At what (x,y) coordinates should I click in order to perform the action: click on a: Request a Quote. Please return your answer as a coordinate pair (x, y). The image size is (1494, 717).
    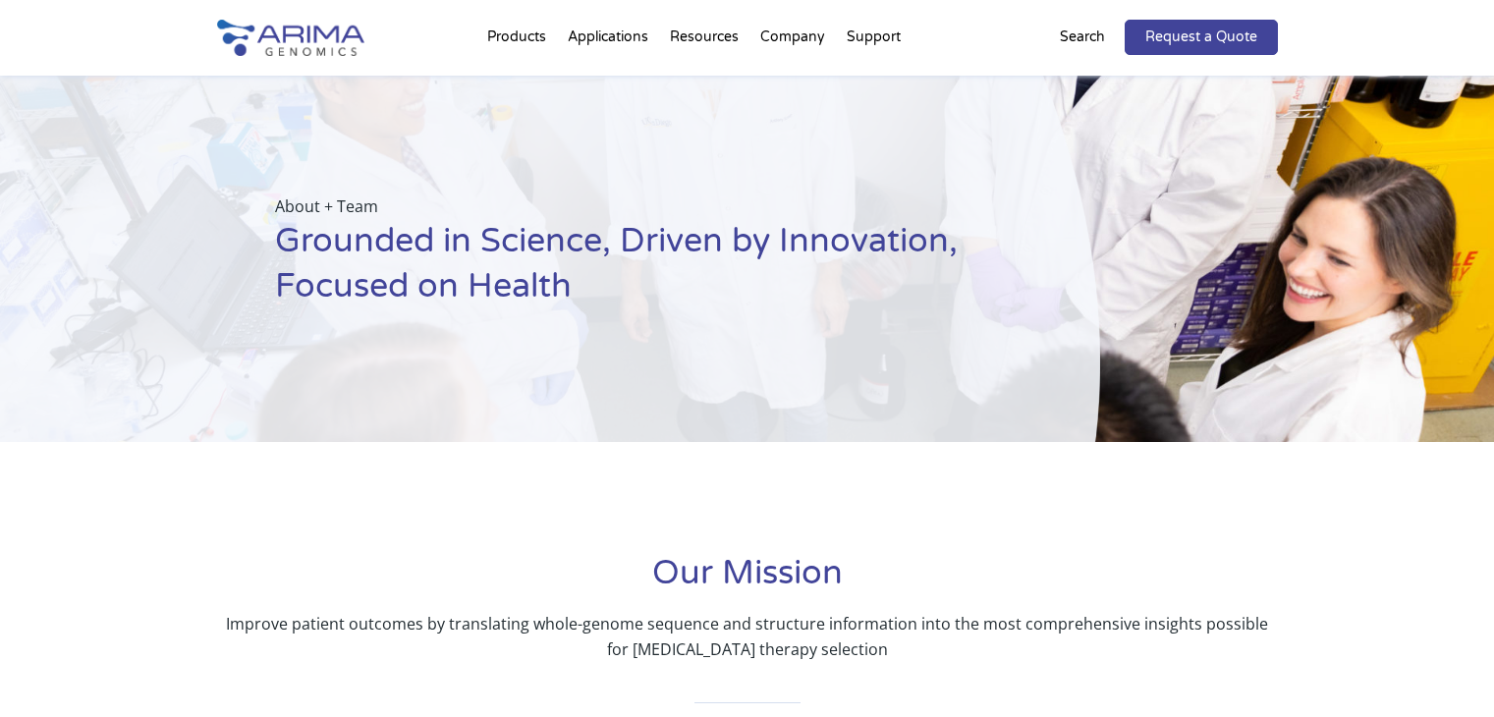
    Looking at the image, I should click on (1202, 37).